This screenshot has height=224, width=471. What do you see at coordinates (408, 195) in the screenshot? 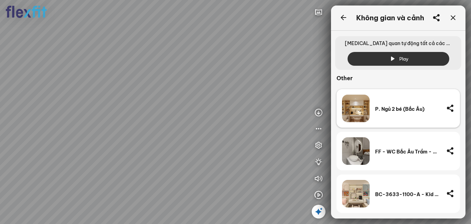
I see `div: BC-3633-1100-A - Kid bedroom - Tân cổ - Tươi sáng - Standard tầm trung.jpg` at bounding box center [408, 195].